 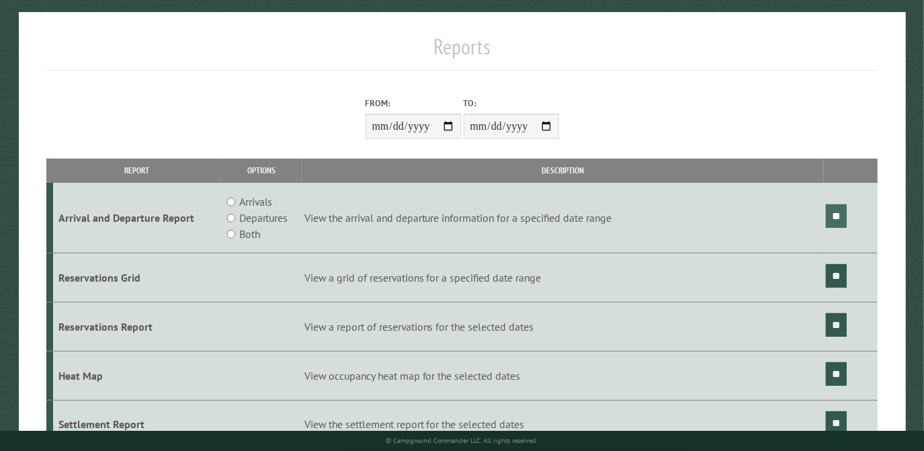 I want to click on label: Departures, so click(x=263, y=218).